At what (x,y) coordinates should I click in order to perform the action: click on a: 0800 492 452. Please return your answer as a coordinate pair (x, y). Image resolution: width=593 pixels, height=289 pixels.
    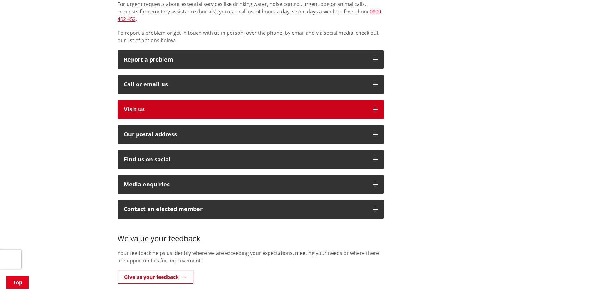
    Looking at the image, I should click on (249, 15).